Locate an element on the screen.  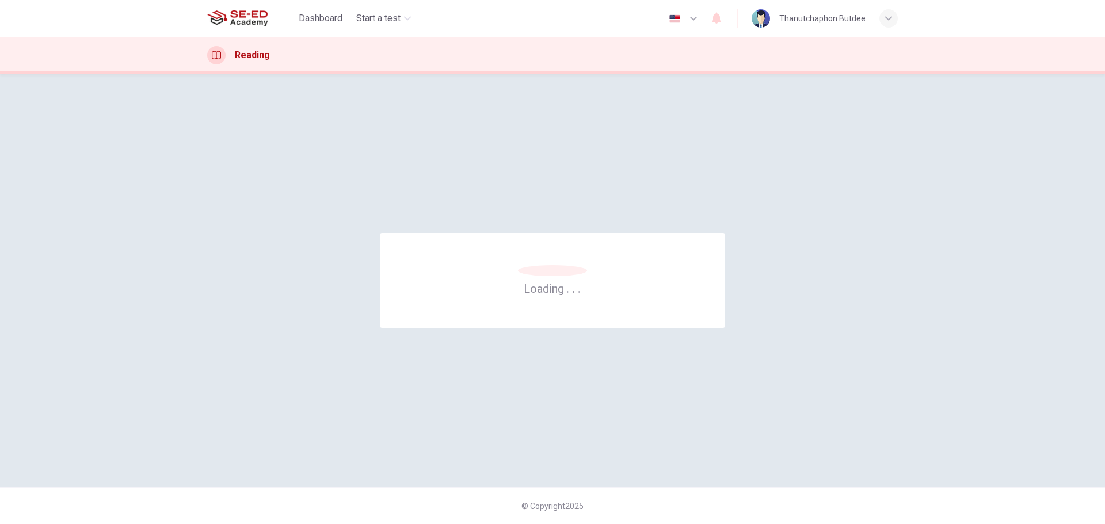
span: Dashboard is located at coordinates (320, 18).